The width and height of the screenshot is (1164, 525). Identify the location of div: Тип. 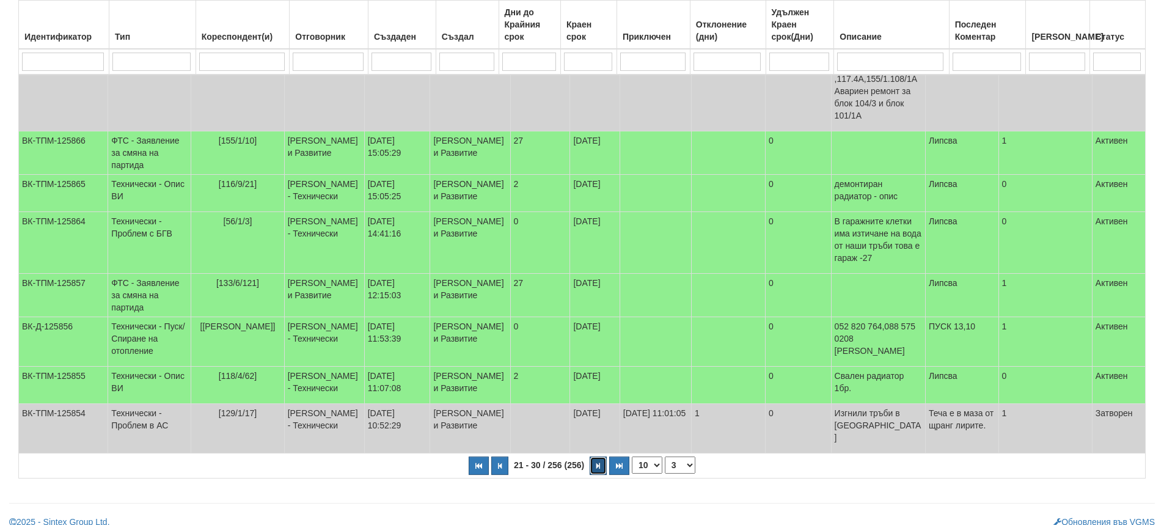
(152, 37).